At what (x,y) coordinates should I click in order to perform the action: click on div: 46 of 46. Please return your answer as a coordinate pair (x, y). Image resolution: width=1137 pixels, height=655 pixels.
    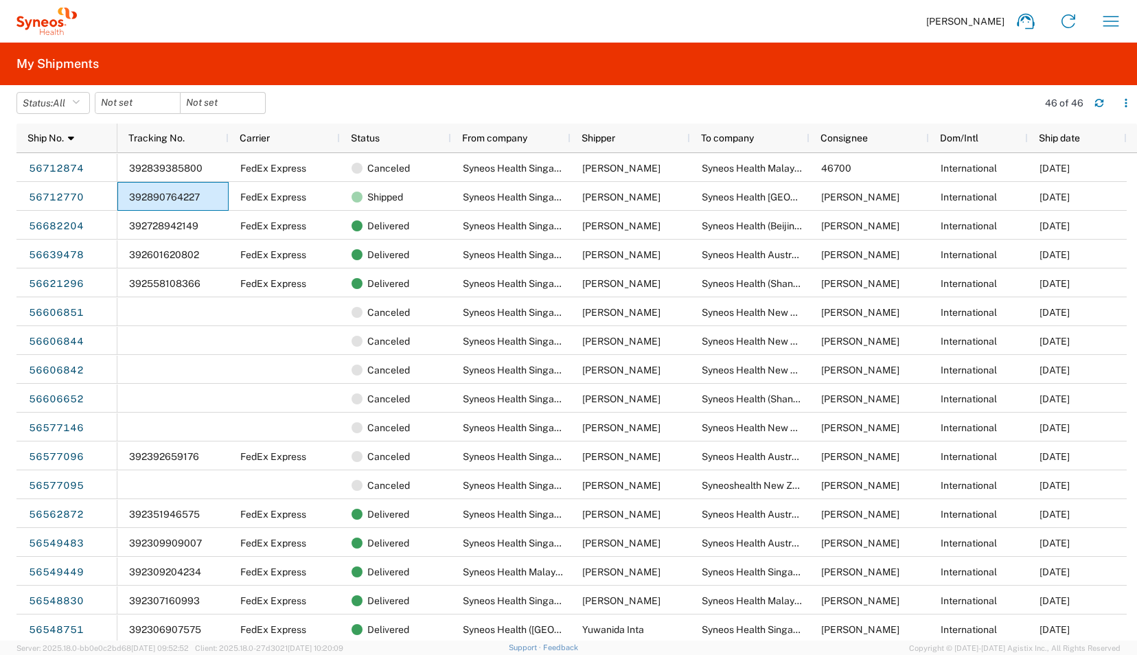
    Looking at the image, I should click on (1064, 103).